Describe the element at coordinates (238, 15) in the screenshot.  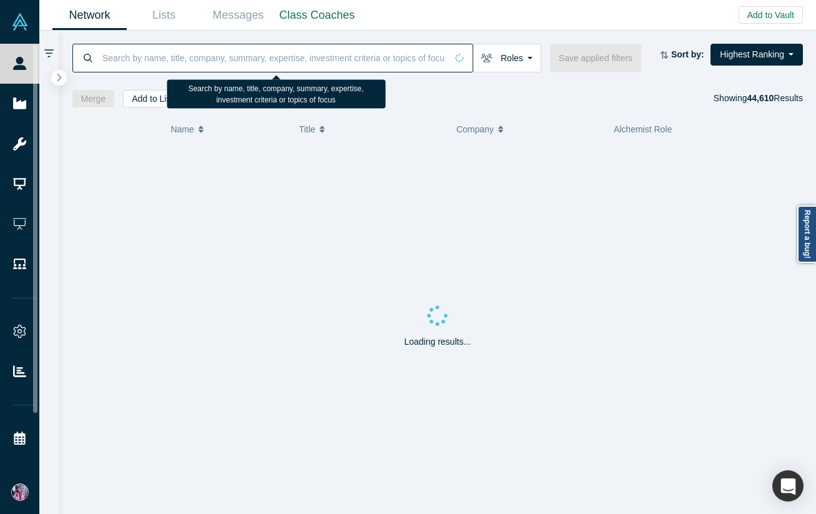
I see `a: Messages` at that location.